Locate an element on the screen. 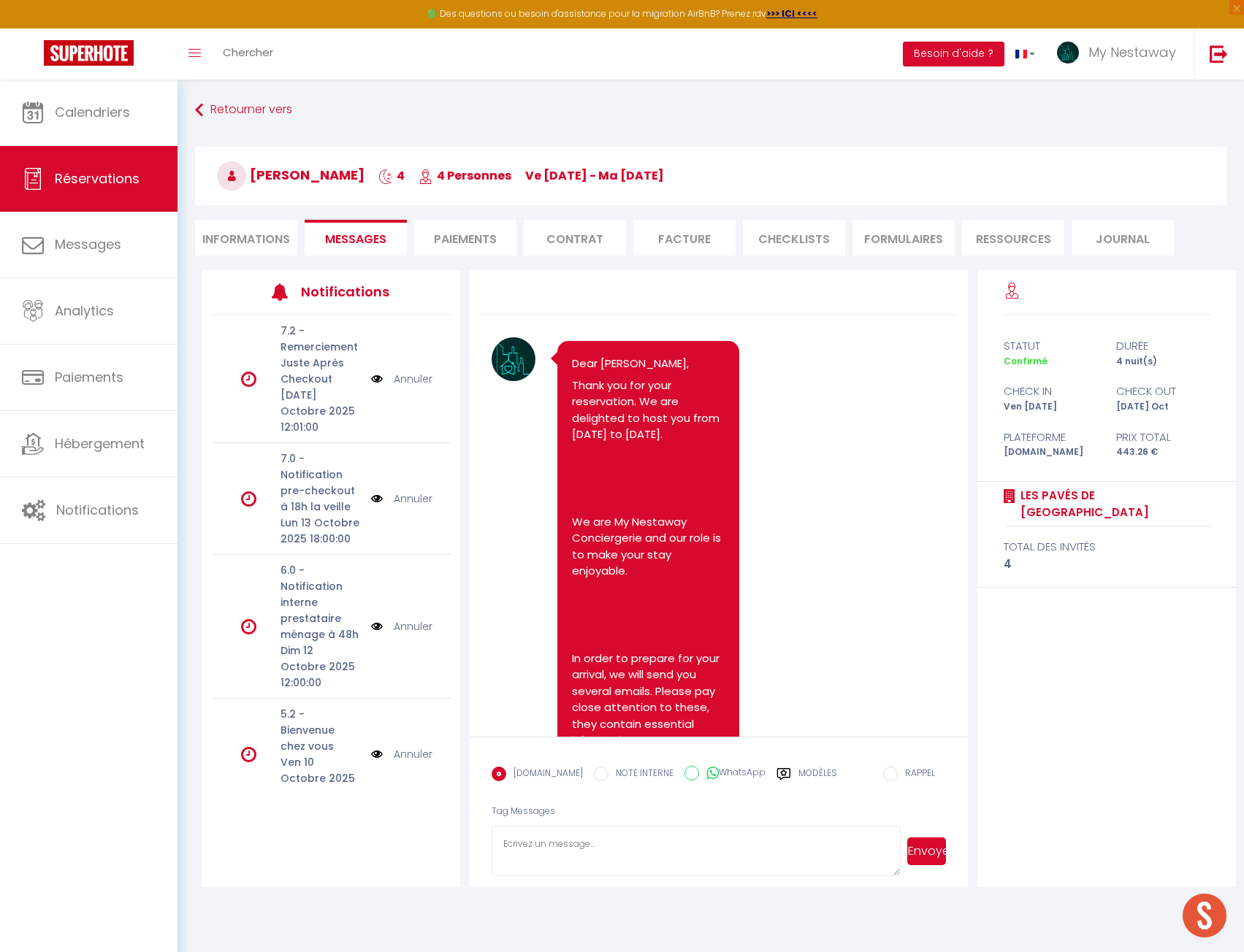  li: Contrat is located at coordinates (575, 237).